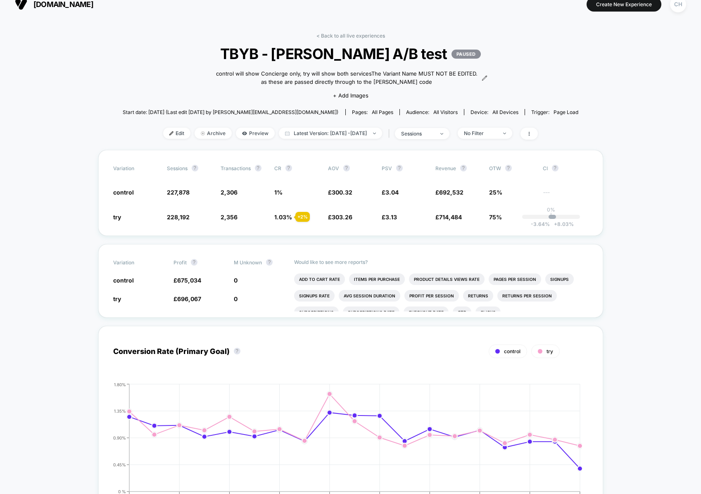 The height and width of the screenshot is (494, 701). Describe the element at coordinates (248, 262) in the screenshot. I see `span: M Unknown` at that location.